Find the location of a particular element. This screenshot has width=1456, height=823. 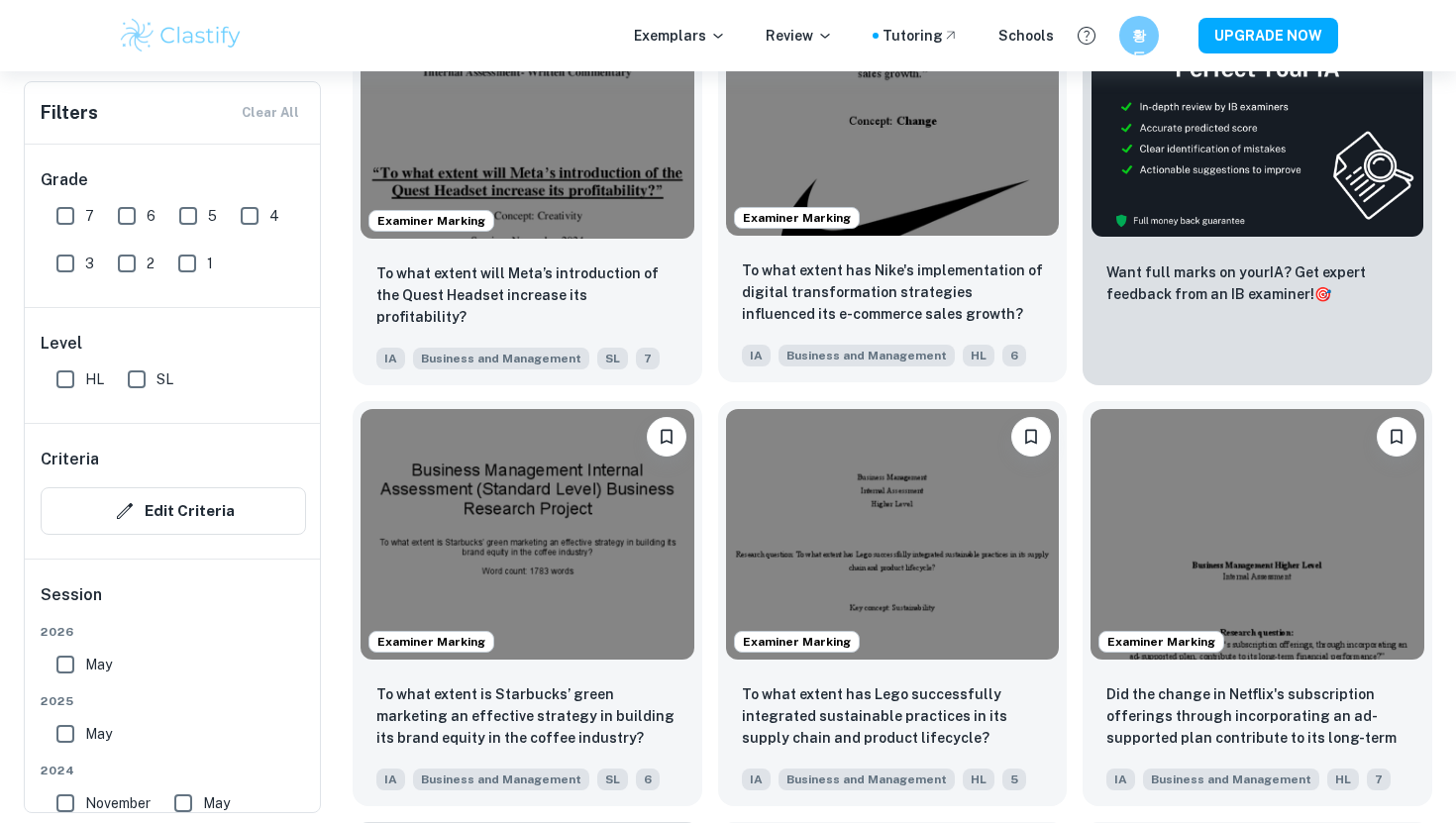

p: Review is located at coordinates (799, 36).